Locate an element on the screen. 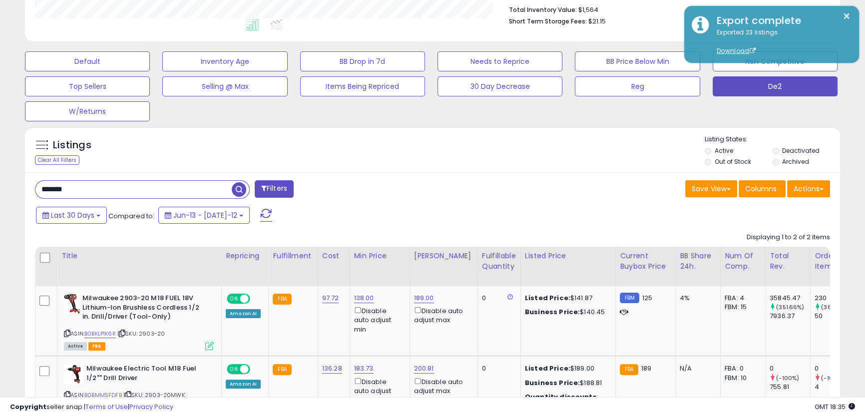 The width and height of the screenshot is (865, 417). div: Repricing is located at coordinates (245, 256).